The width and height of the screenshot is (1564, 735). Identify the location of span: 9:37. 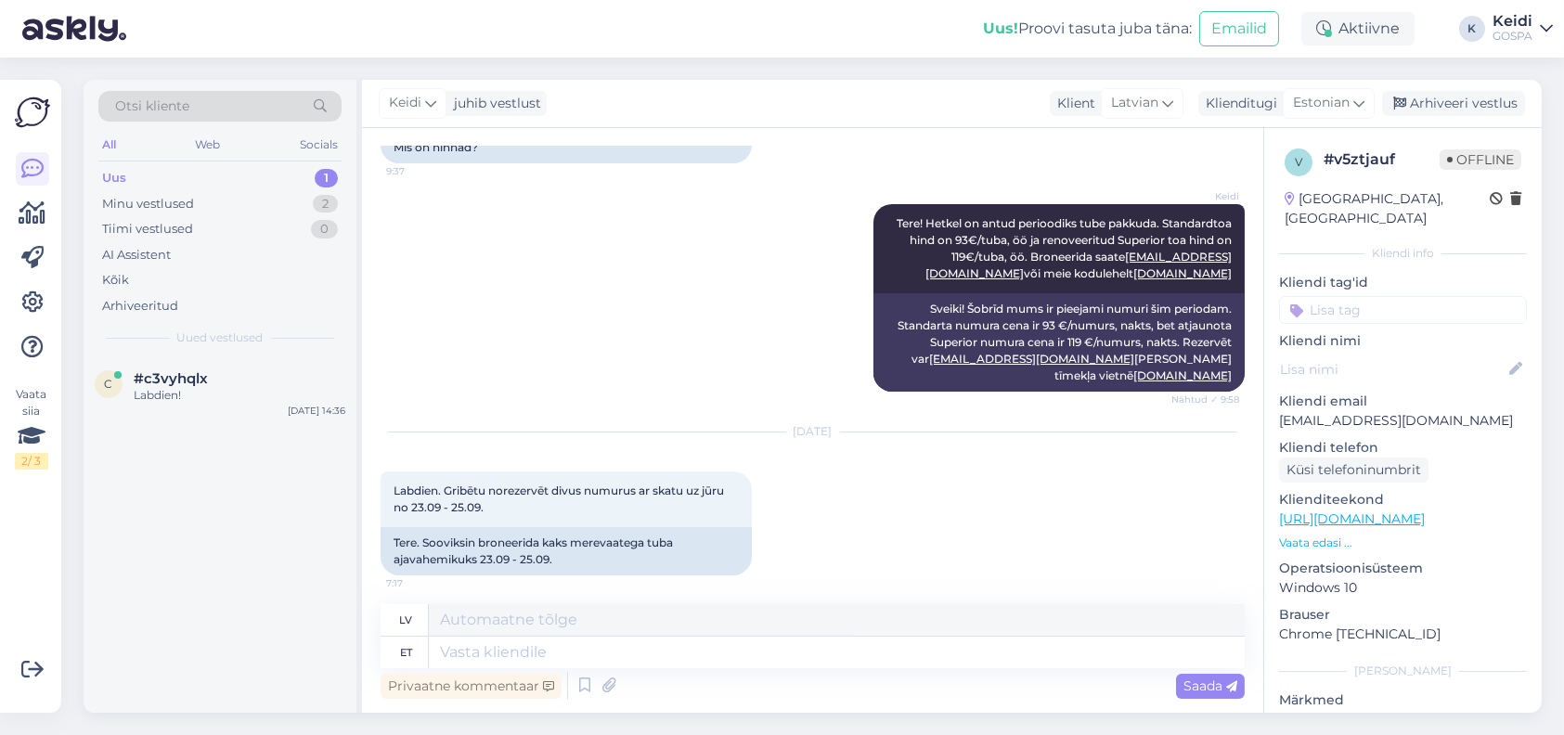
(420, 171).